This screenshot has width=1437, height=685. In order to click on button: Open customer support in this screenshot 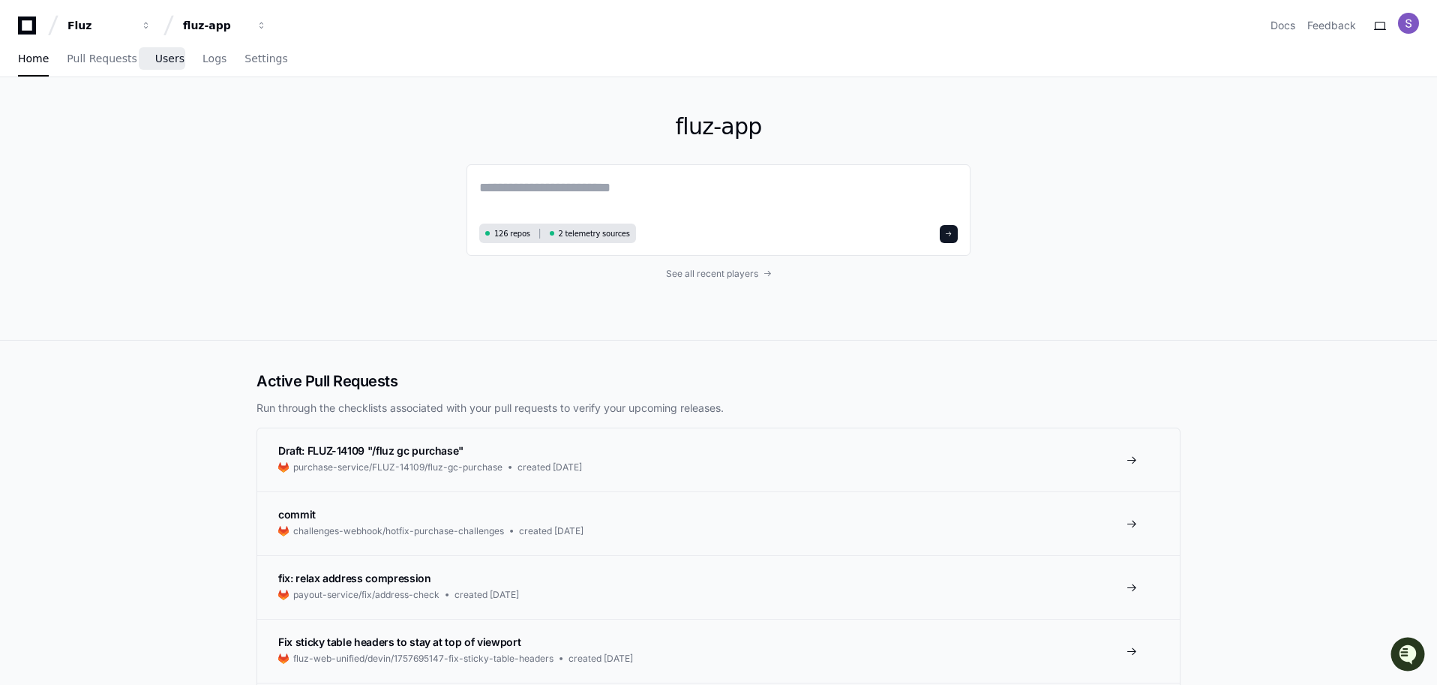, I will do `click(19, 19)`.